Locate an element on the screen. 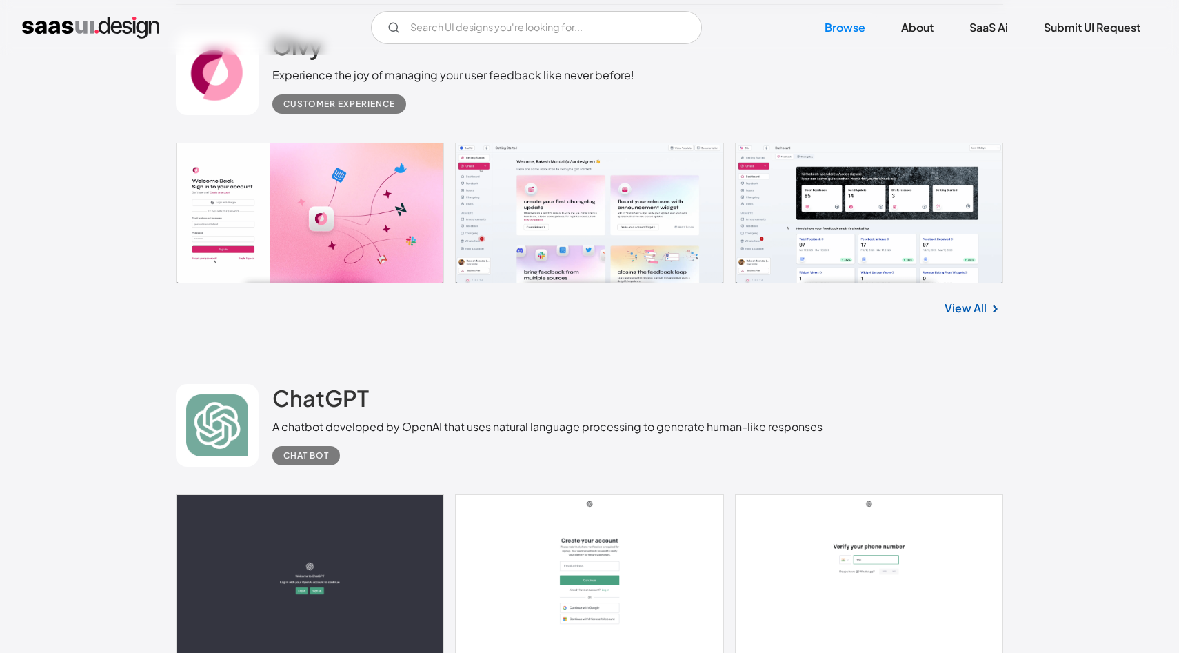 This screenshot has height=653, width=1179. a: home is located at coordinates (90, 28).